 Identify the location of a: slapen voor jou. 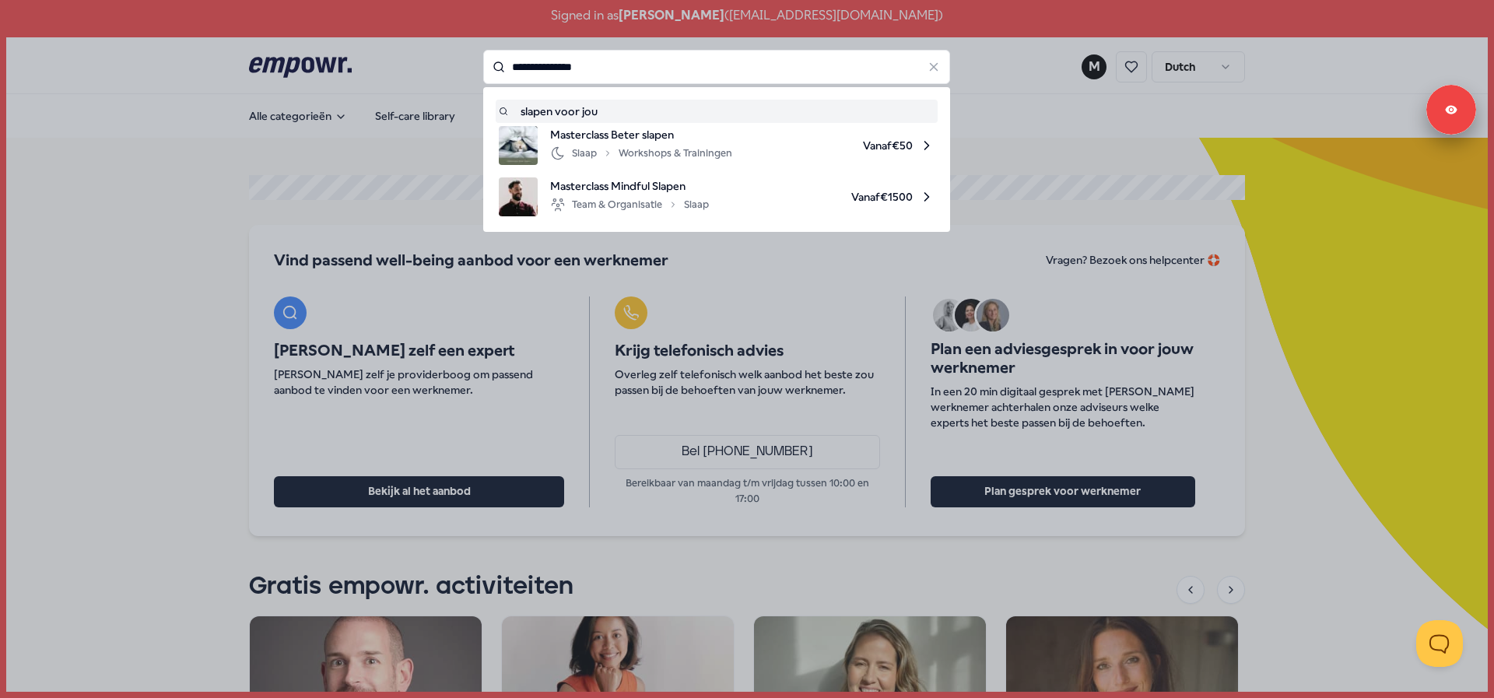
(717, 111).